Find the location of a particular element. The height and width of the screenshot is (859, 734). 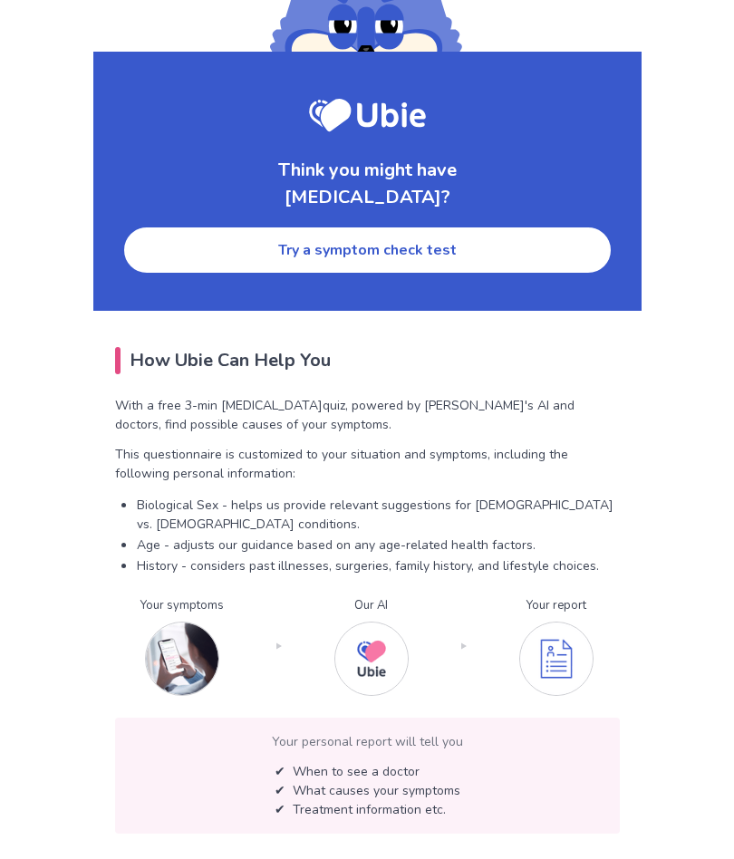

p: Our AI is located at coordinates (371, 606).